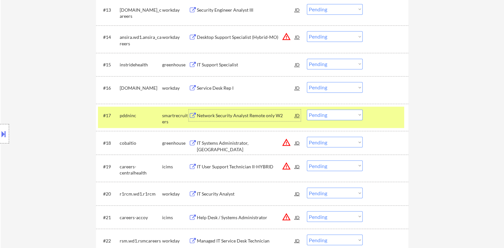 Image resolution: width=504 pixels, height=248 pixels. I want to click on div: Security Engineer Analyst III, so click(246, 10).